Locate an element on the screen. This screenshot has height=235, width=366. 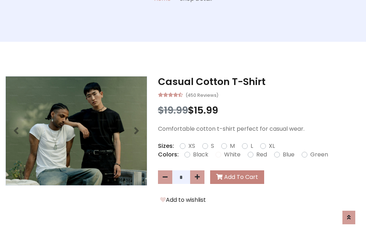
small: (450 Reviews) is located at coordinates (202, 95).